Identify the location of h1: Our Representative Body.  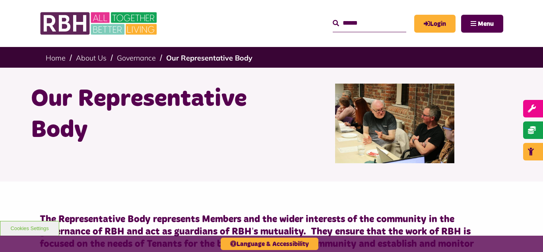
(148, 114).